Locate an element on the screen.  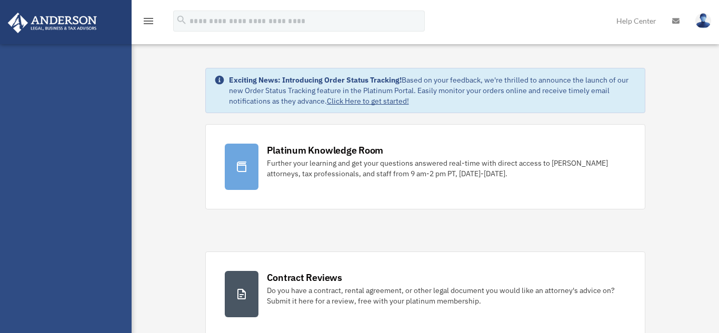
div: Contract Reviews is located at coordinates (304, 277).